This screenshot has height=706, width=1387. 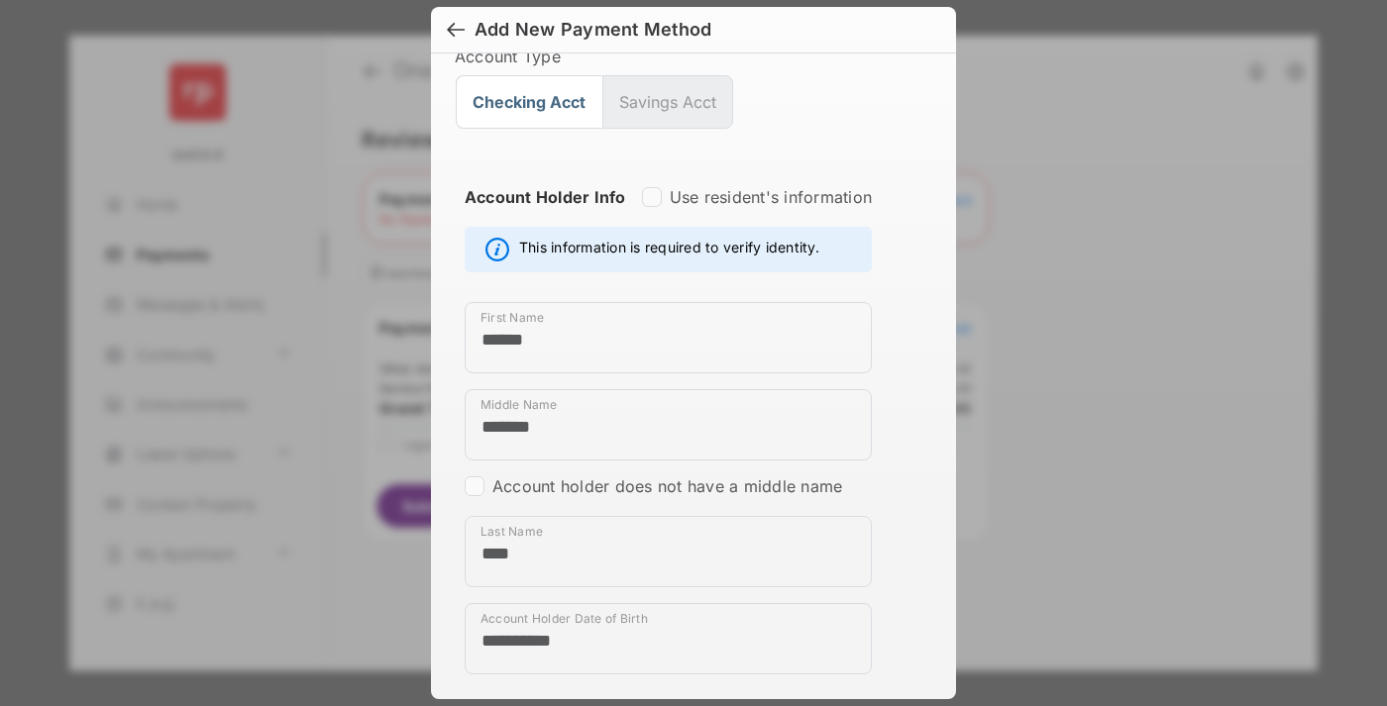 I want to click on button: Checking Acct, so click(x=529, y=102).